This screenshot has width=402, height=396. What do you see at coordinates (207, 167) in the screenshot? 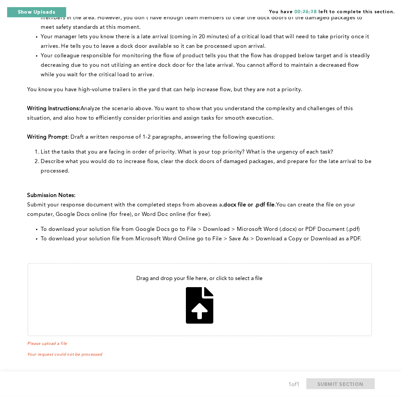
I see `span: Describe what you would do to increase flow, clear the dock doors of damaged packages, and prepar...` at bounding box center [207, 167].